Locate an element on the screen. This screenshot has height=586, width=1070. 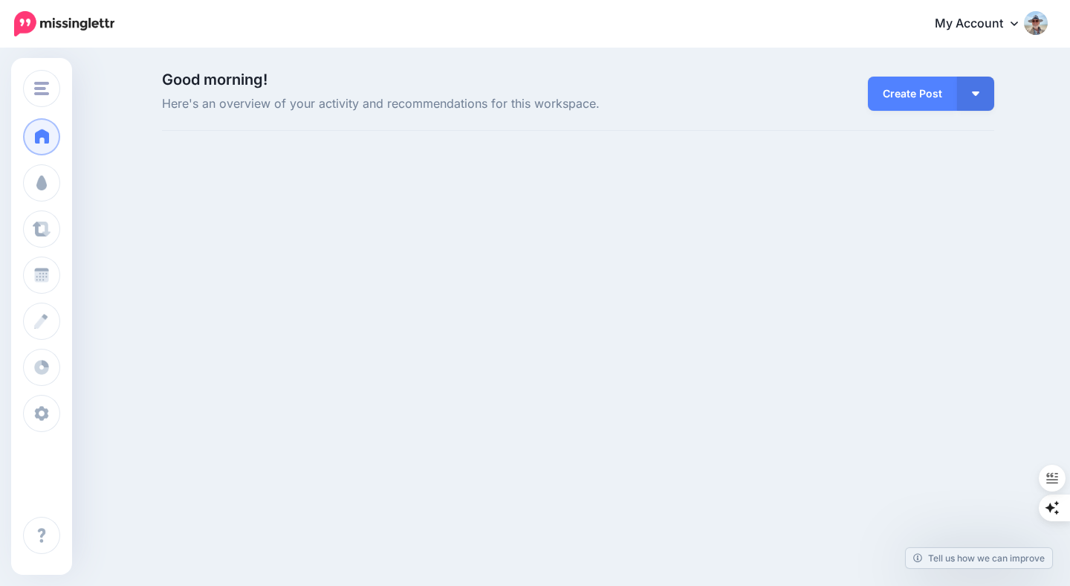
a: My Account is located at coordinates (984, 24).